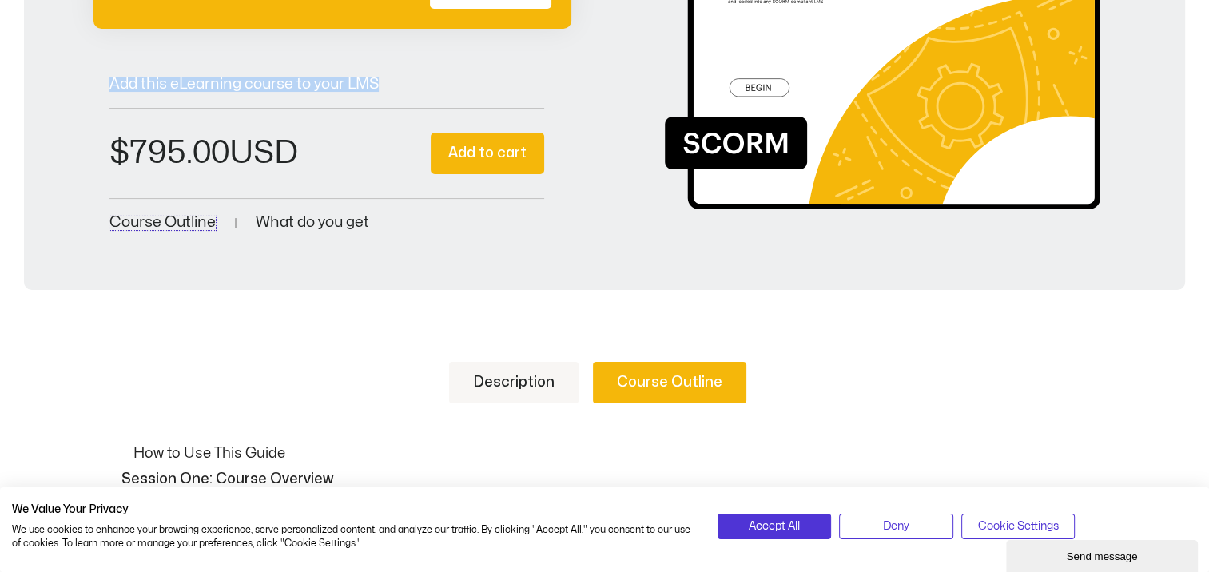  Describe the element at coordinates (617, 453) in the screenshot. I see `p: How to Use This Guide` at that location.